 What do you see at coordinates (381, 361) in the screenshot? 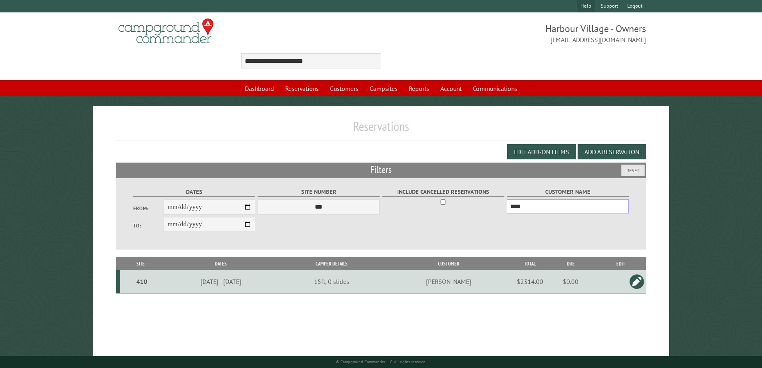
I see `small: © Campground Commander LLC. All rights reserved.` at bounding box center [381, 361].